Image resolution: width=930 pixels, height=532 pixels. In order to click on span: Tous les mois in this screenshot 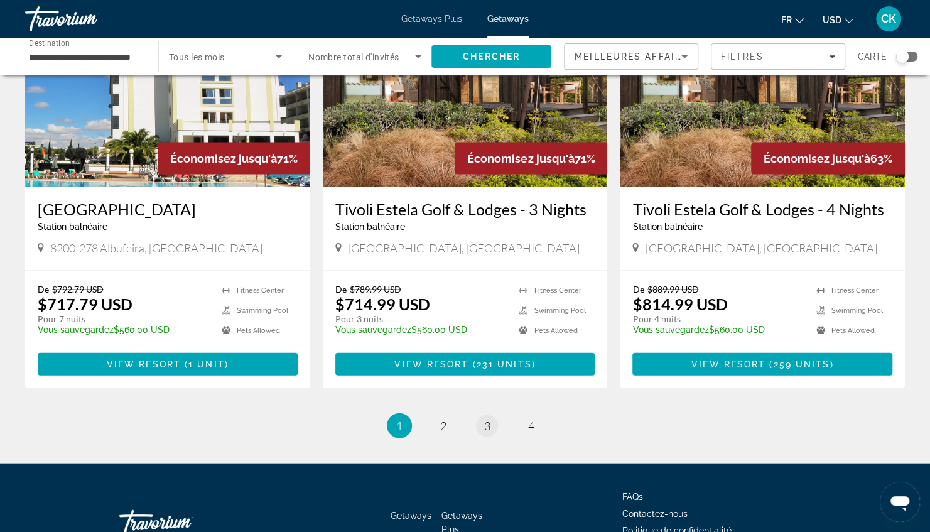, I will do `click(197, 57)`.